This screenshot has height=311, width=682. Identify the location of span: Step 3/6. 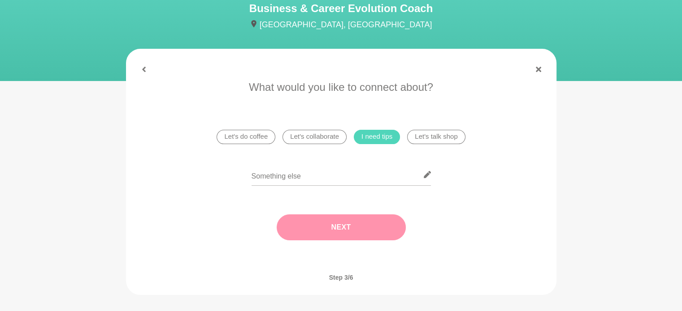
(341, 278).